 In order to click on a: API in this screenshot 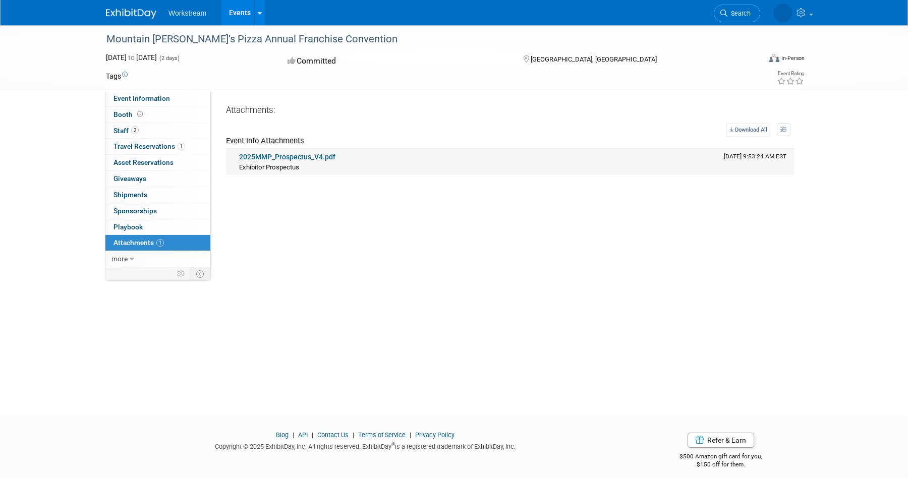, I will do `click(303, 435)`.